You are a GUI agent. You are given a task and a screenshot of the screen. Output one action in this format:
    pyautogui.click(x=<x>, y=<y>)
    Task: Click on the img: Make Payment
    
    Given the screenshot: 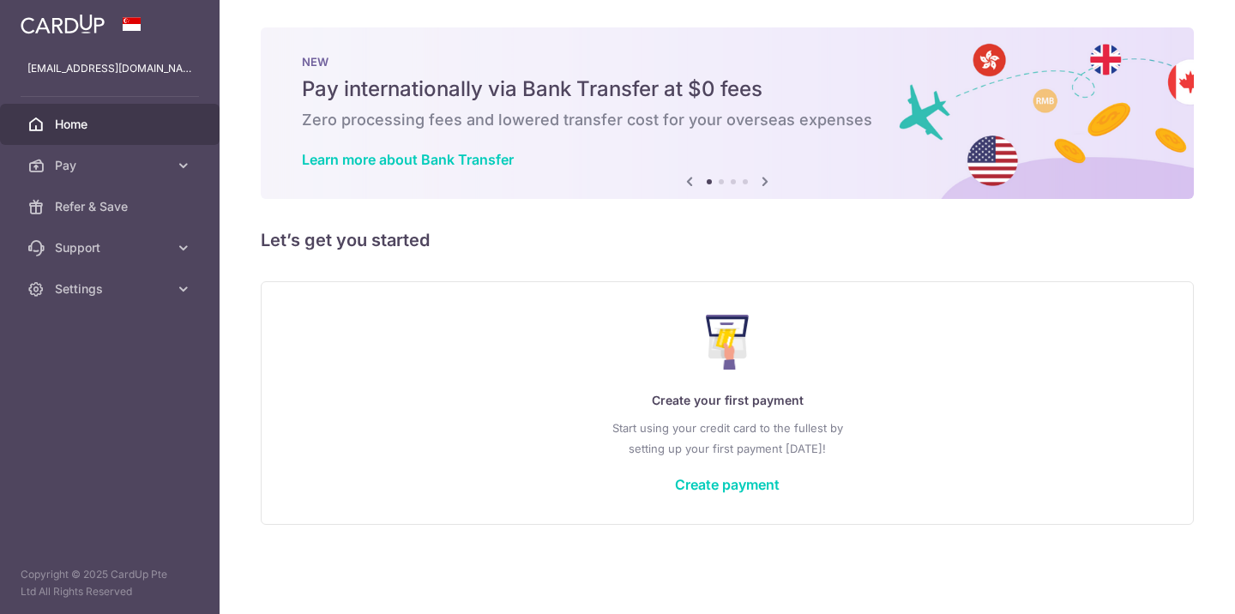 What is the action you would take?
    pyautogui.click(x=727, y=342)
    